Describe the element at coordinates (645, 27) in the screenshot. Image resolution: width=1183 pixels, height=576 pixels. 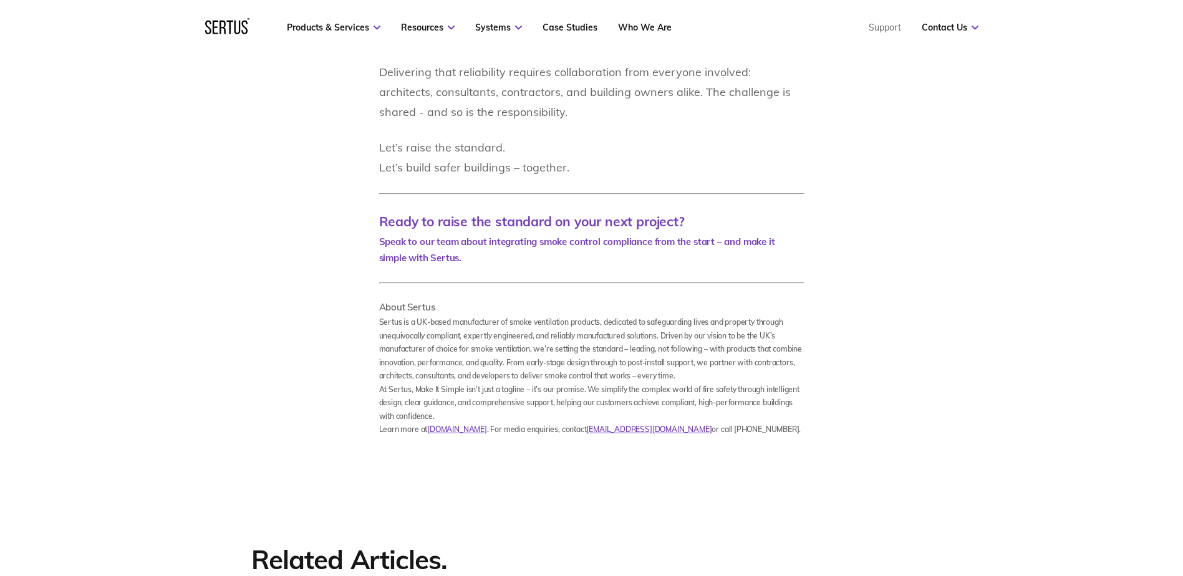
I see `a: Who We Are` at that location.